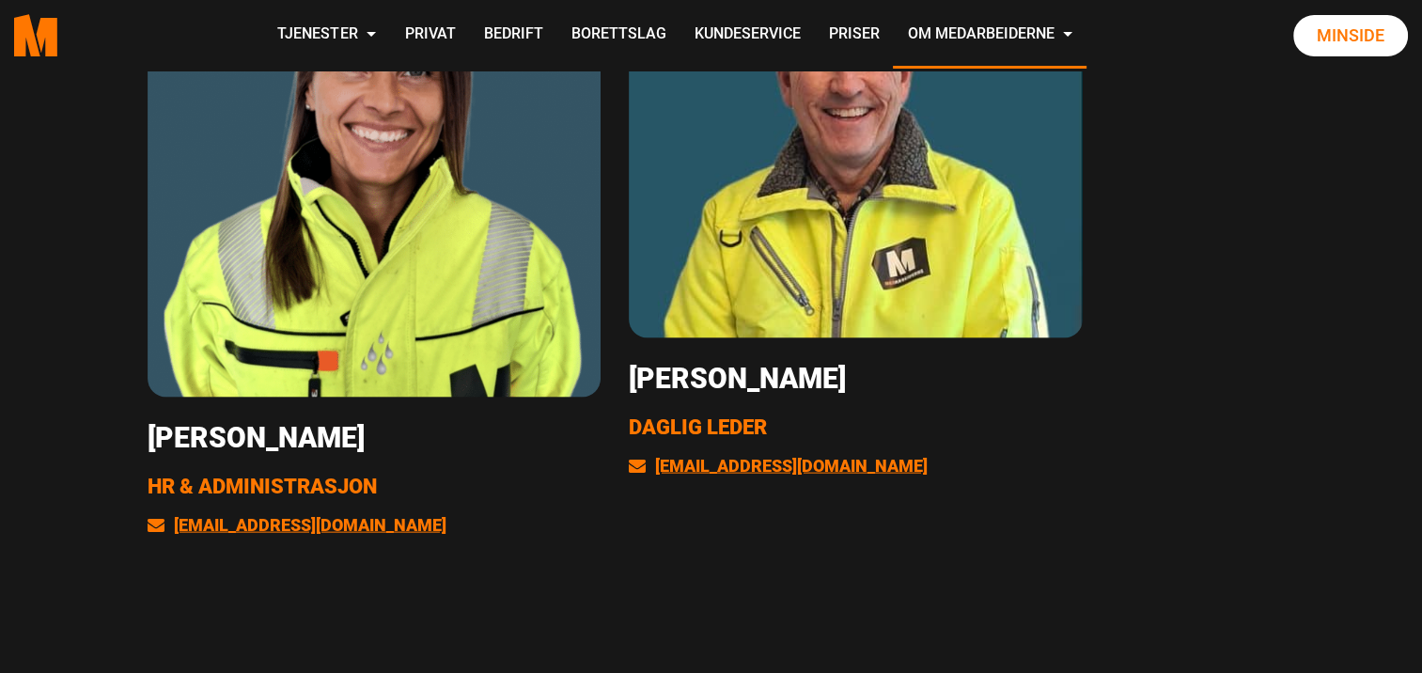 Image resolution: width=1422 pixels, height=673 pixels. I want to click on a: Om Medarbeiderne, so click(989, 35).